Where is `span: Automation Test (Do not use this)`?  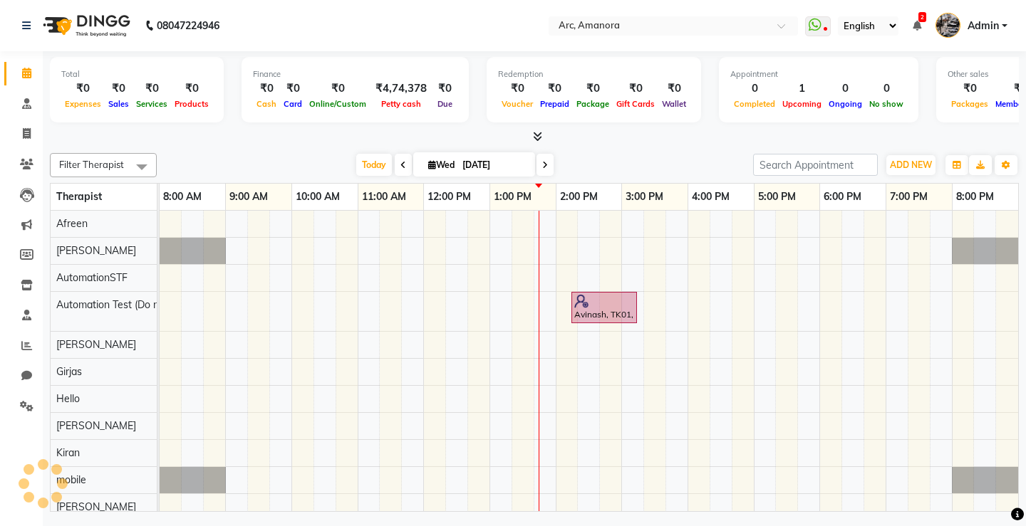
span: Automation Test (Do not use this) is located at coordinates (133, 305).